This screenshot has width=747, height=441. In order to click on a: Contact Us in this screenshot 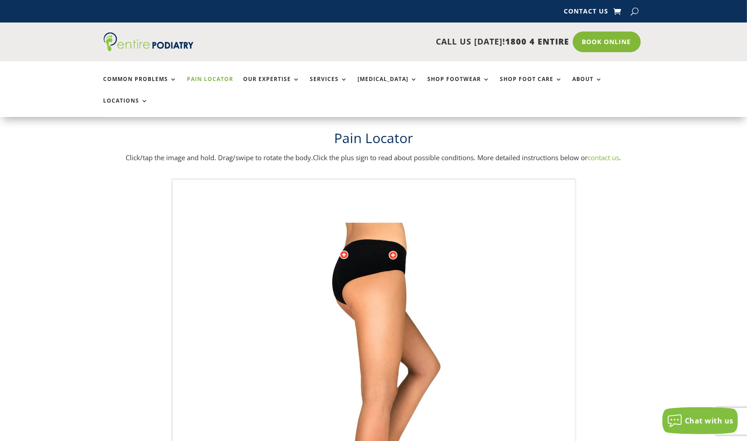, I will do `click(586, 13)`.